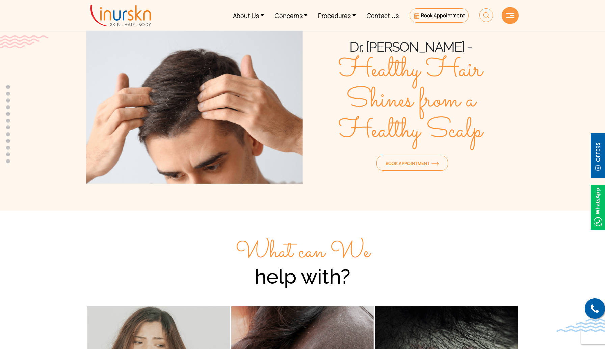 Image resolution: width=605 pixels, height=349 pixels. I want to click on a: About Us, so click(248, 15).